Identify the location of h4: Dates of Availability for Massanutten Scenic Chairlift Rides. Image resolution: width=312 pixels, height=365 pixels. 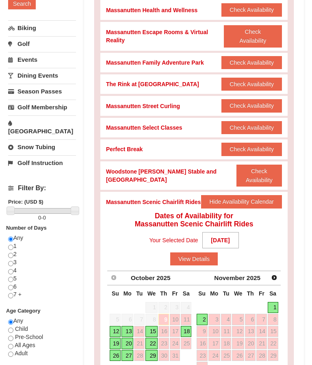
(194, 220).